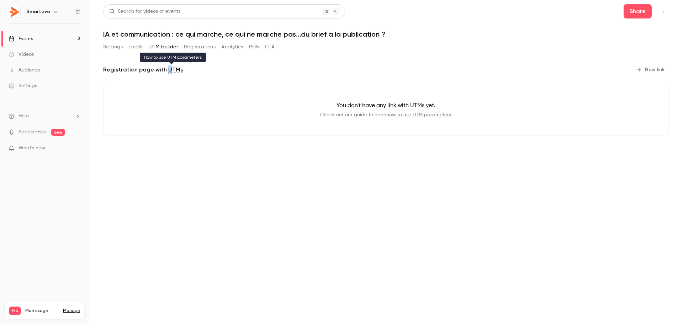 The width and height of the screenshot is (683, 324). Describe the element at coordinates (32, 148) in the screenshot. I see `span: What's new` at that location.